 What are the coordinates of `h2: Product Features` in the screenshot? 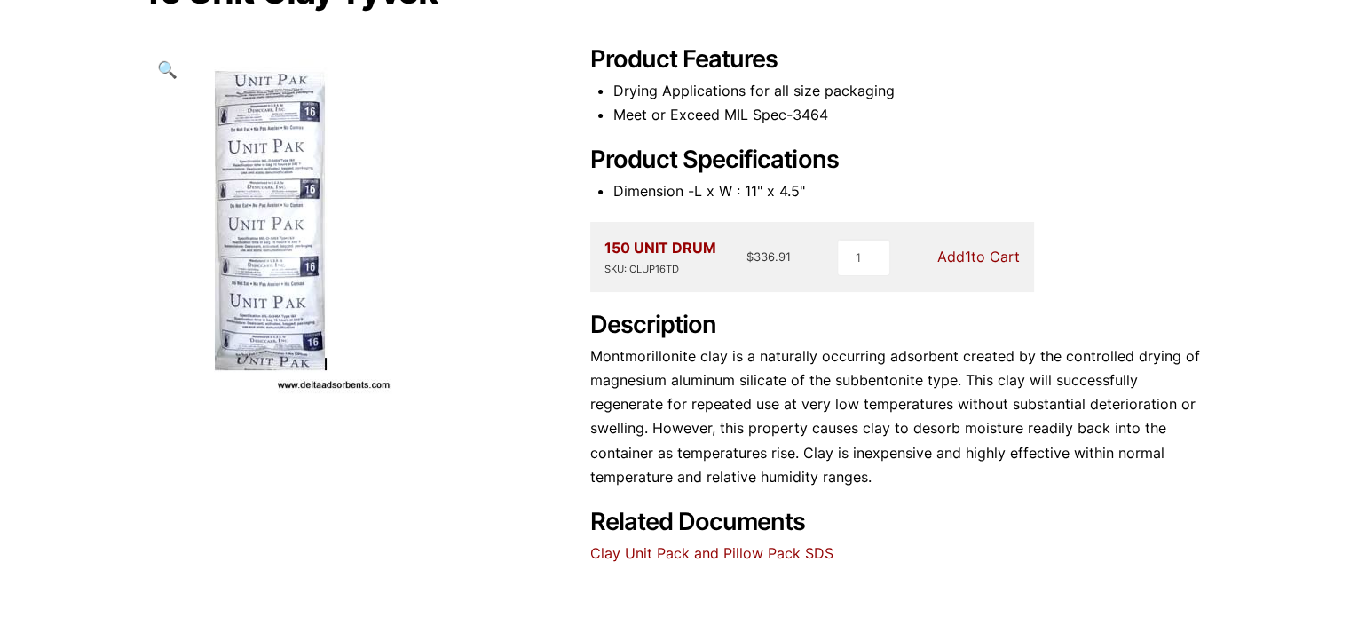 It's located at (899, 59).